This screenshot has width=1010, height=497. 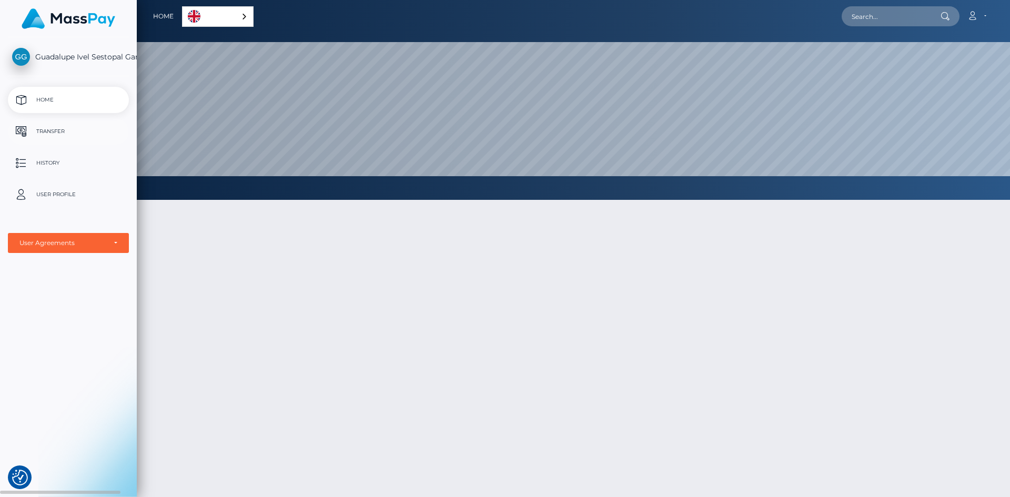 I want to click on div: User Agreements, so click(x=63, y=243).